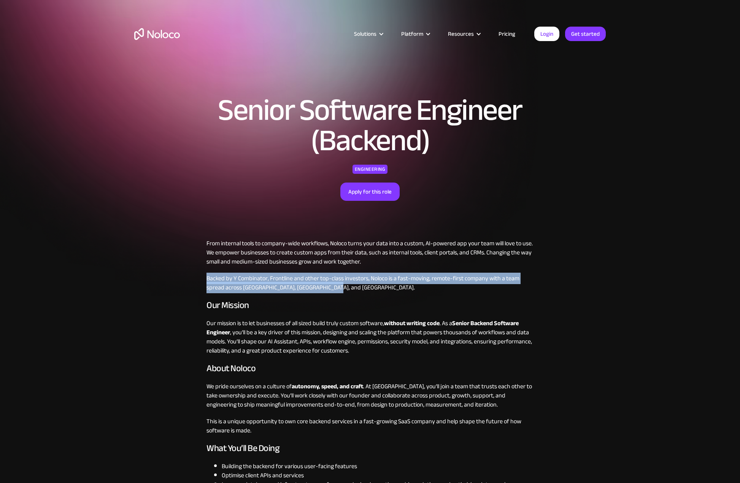 The height and width of the screenshot is (483, 740). I want to click on p: Our mission is to let businesses of all sized build truly custom software, . As a , you’ll be a k..., so click(370, 337).